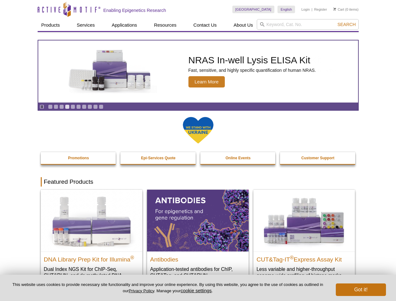  Describe the element at coordinates (73, 107) in the screenshot. I see `a: Go to slide 5` at that location.